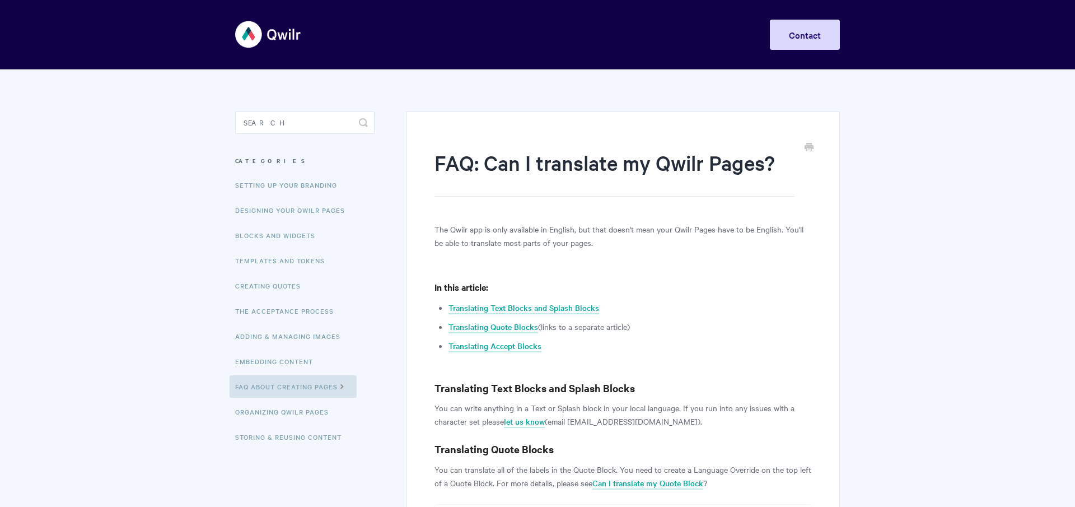 The height and width of the screenshot is (507, 1075). I want to click on a: The Acceptance Process, so click(288, 311).